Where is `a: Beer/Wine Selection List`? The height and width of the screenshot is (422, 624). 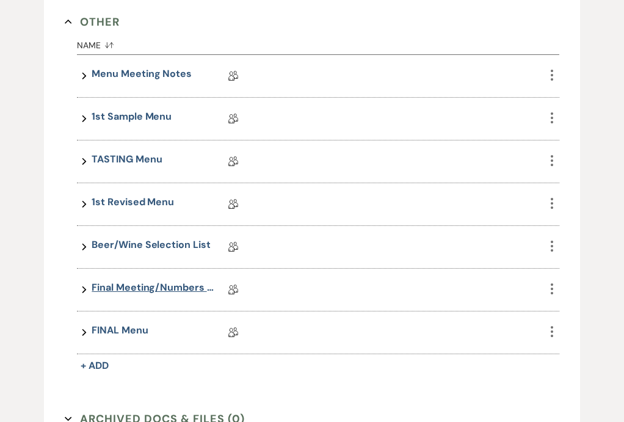
a: Beer/Wine Selection List is located at coordinates (151, 247).